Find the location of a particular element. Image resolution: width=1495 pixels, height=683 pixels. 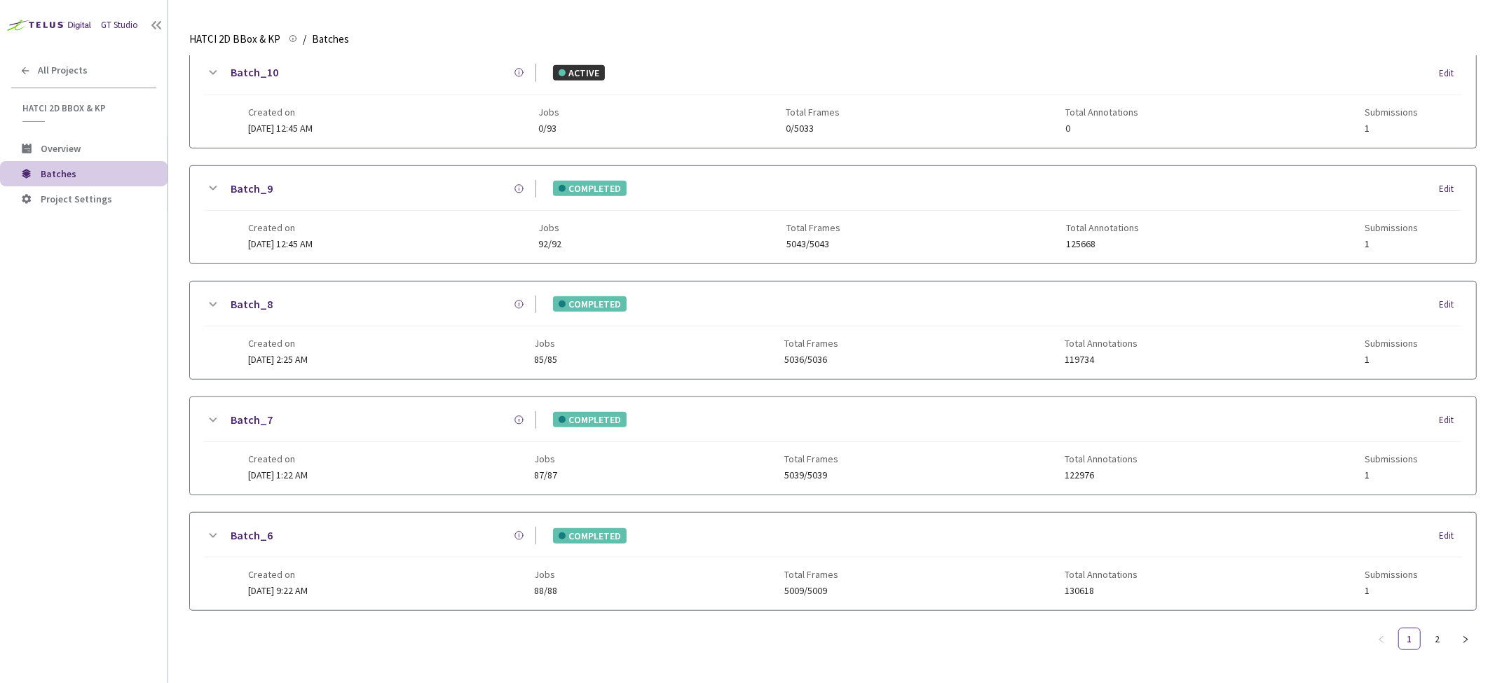

span: 5036/5036 is located at coordinates (811, 360).